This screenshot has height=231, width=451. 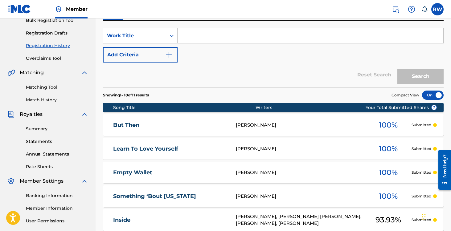 I want to click on img: MLC Logo, so click(x=19, y=9).